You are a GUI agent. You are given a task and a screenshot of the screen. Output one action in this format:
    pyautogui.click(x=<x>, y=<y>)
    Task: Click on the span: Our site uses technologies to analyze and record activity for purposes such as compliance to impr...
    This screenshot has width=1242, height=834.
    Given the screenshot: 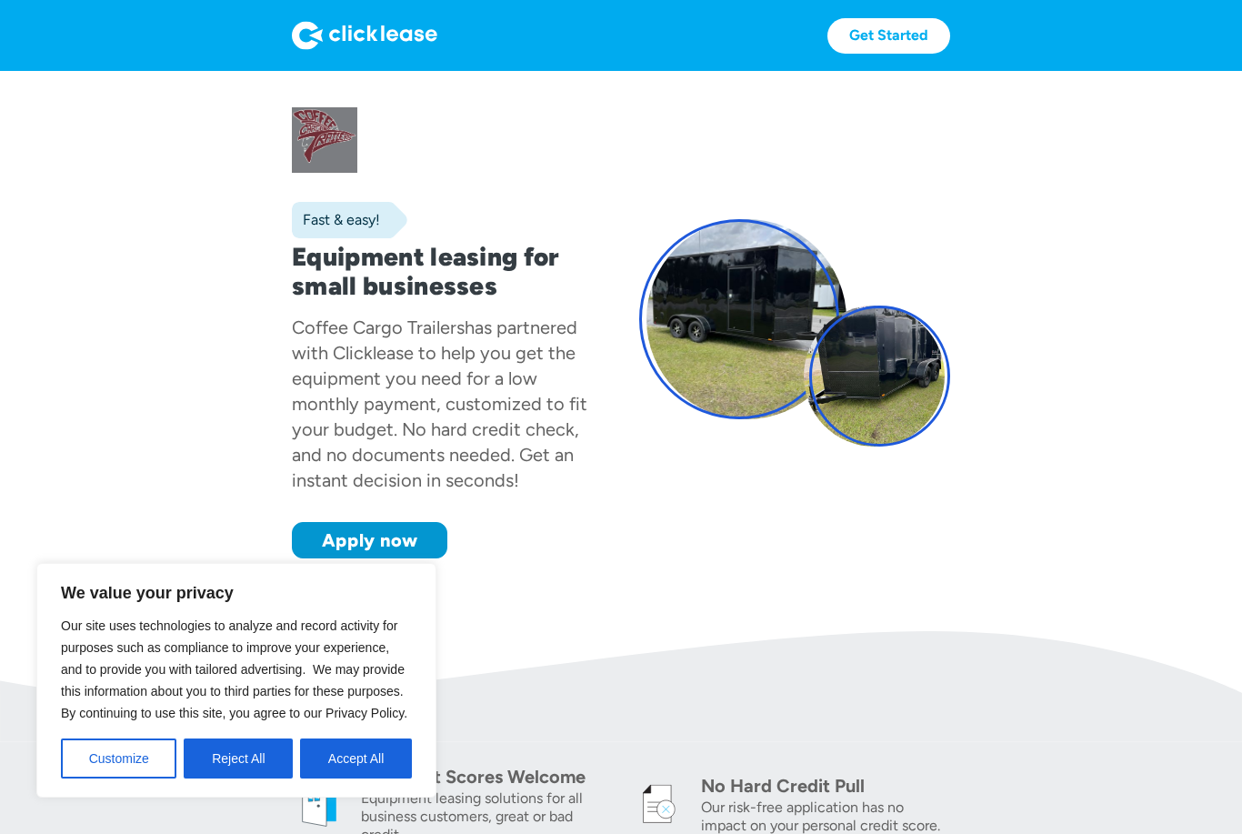 What is the action you would take?
    pyautogui.click(x=234, y=669)
    